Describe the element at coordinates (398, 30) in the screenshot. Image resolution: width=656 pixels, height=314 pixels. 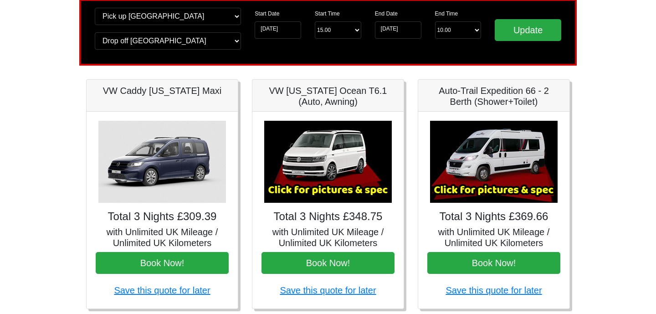
I see `input: Return Date` at that location.